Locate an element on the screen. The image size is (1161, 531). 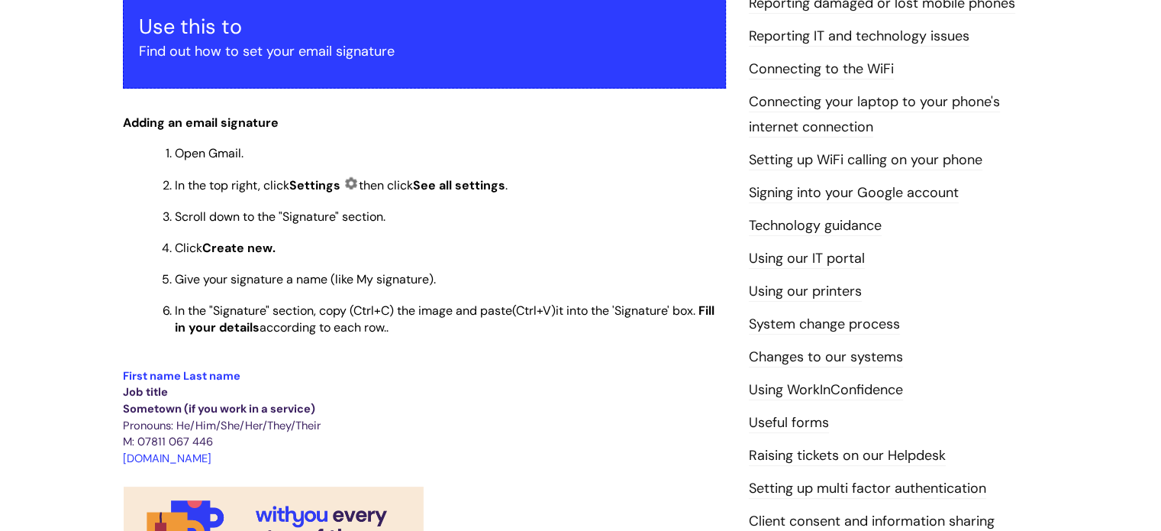
span: See all settings is located at coordinates (459, 185).